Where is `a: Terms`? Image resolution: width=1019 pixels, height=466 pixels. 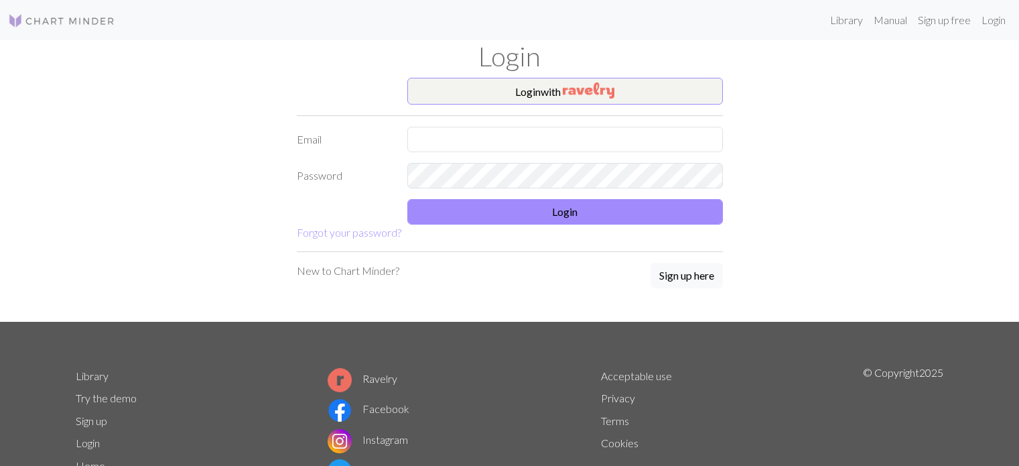
a: Terms is located at coordinates (615, 420).